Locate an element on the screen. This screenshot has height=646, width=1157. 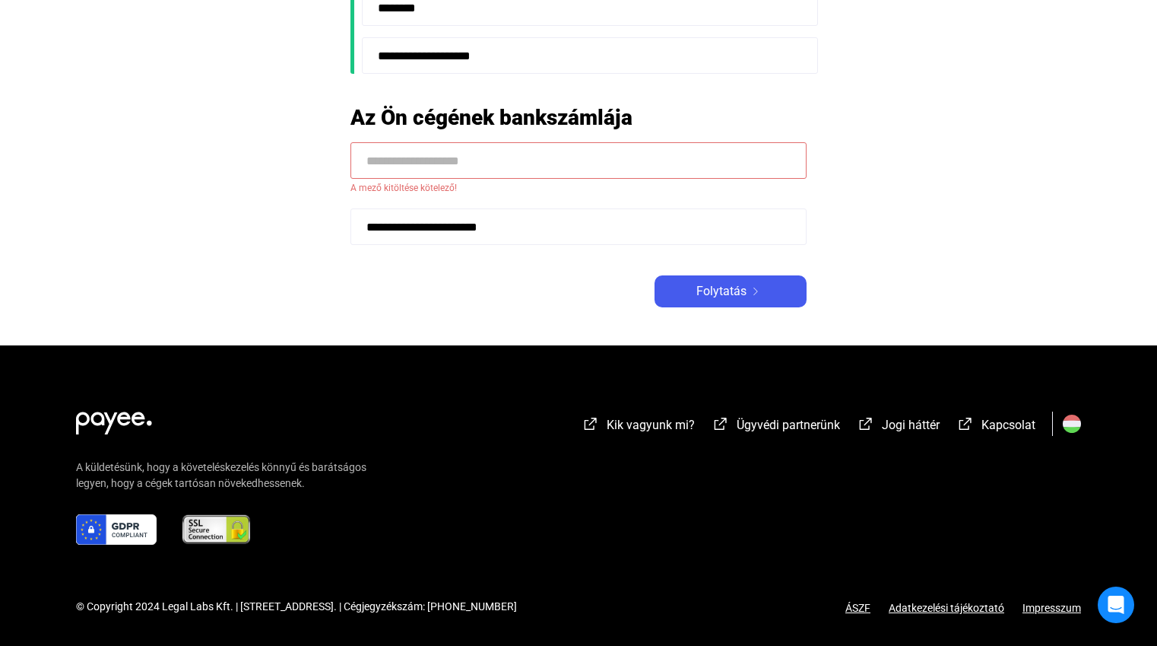
span: Kik vagyunk mi? is located at coordinates (651, 424).